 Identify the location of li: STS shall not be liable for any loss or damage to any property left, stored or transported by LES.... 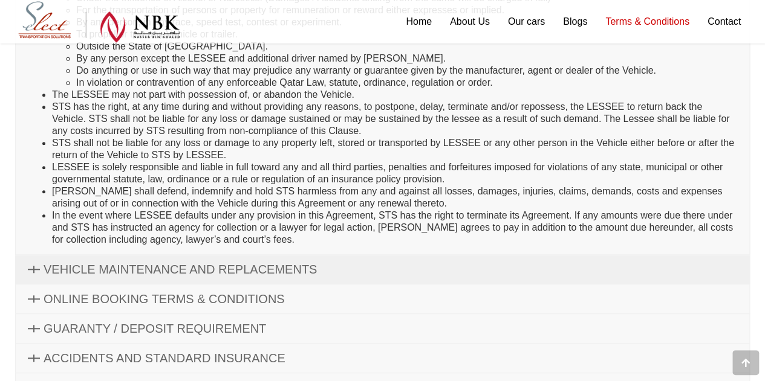
(394, 149).